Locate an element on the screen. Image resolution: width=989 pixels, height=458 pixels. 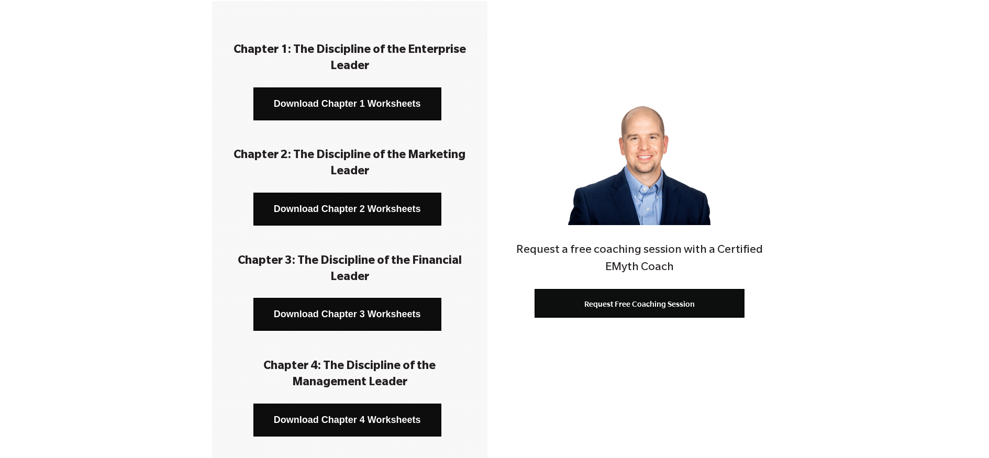
a: Download Chapter 1 Worksheets is located at coordinates (347, 104).